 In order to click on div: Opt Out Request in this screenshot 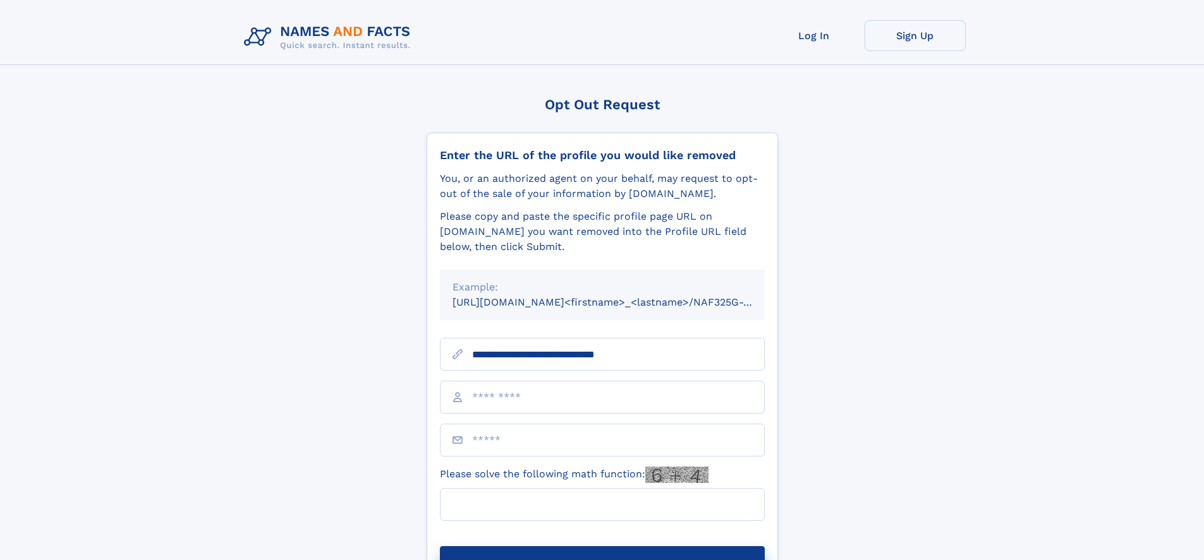, I will do `click(602, 104)`.